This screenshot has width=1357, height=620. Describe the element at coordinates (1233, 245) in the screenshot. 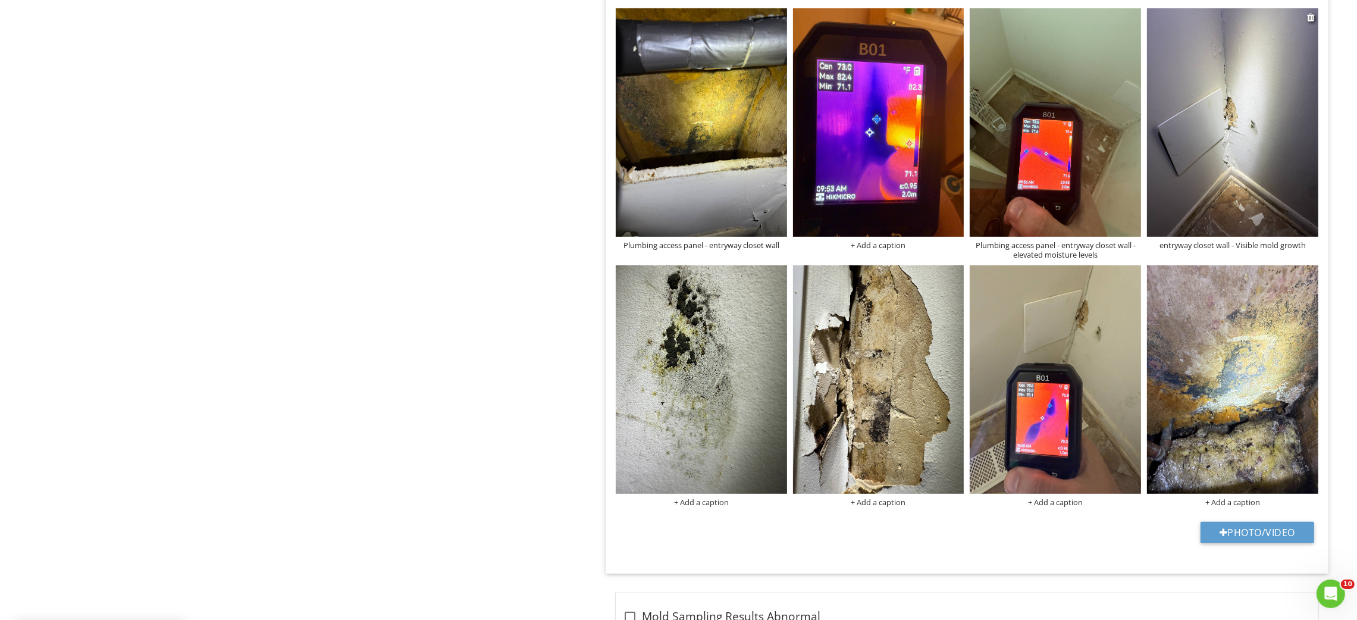

I see `div: entryway closet wall - Visible mold growth` at that location.